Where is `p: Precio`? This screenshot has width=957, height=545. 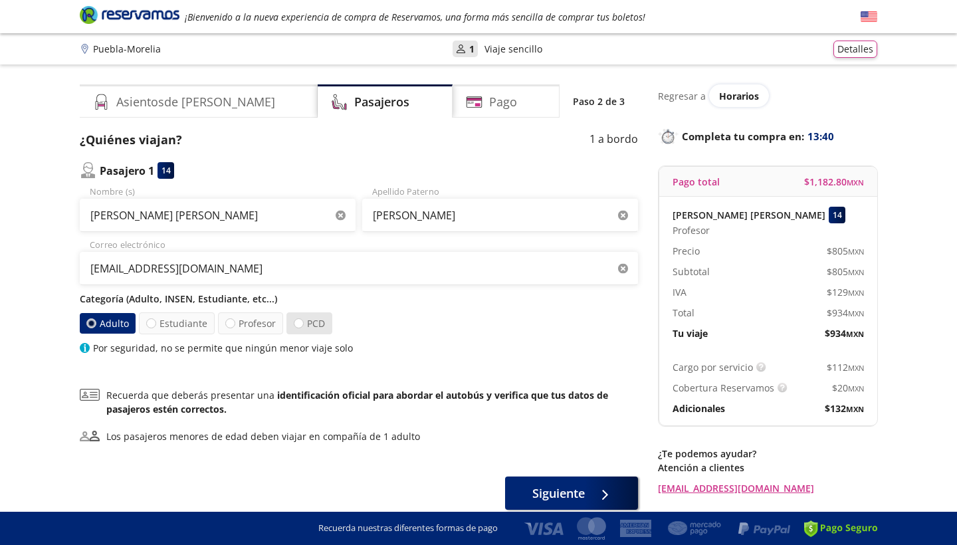 p: Precio is located at coordinates (686, 251).